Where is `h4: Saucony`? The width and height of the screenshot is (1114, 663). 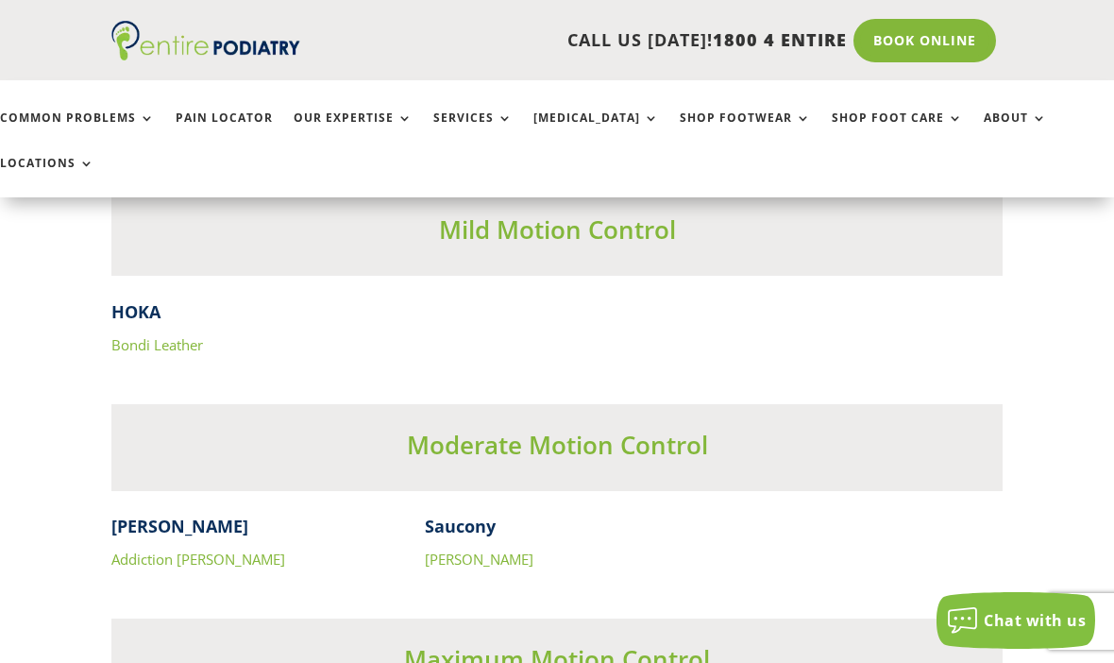
h4: Saucony is located at coordinates (557, 530).